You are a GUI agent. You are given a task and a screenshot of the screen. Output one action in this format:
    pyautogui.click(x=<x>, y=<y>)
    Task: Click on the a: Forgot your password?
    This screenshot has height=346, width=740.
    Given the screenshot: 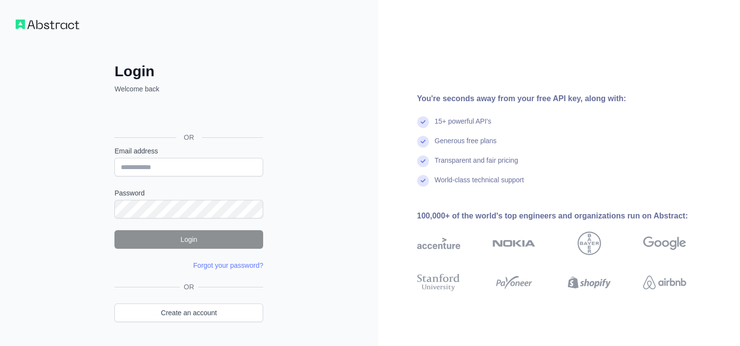 What is the action you would take?
    pyautogui.click(x=228, y=266)
    